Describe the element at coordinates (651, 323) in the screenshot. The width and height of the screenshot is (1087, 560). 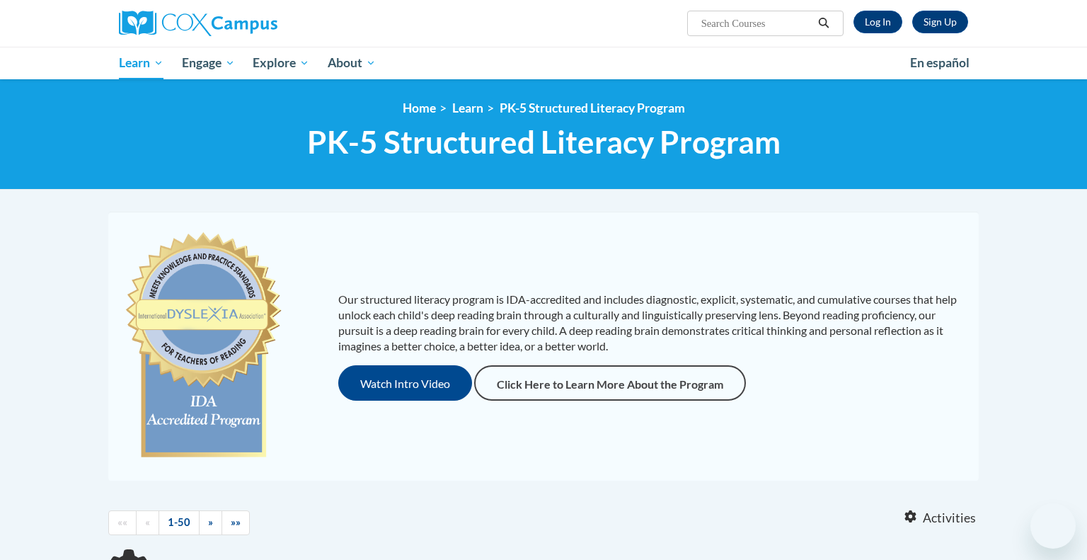
I see `p: Our structured literacy program is IDA-accredited and includes diagnostic, explicit, systematic, ...` at that location.